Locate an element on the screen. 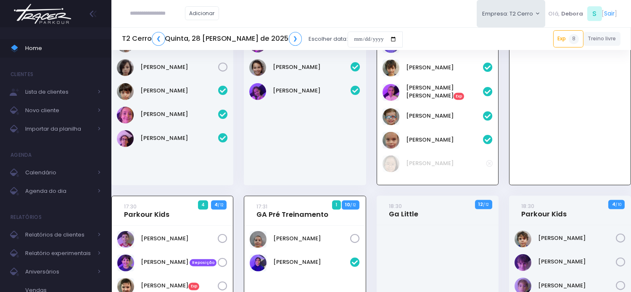  span: 1 is located at coordinates (336, 205).